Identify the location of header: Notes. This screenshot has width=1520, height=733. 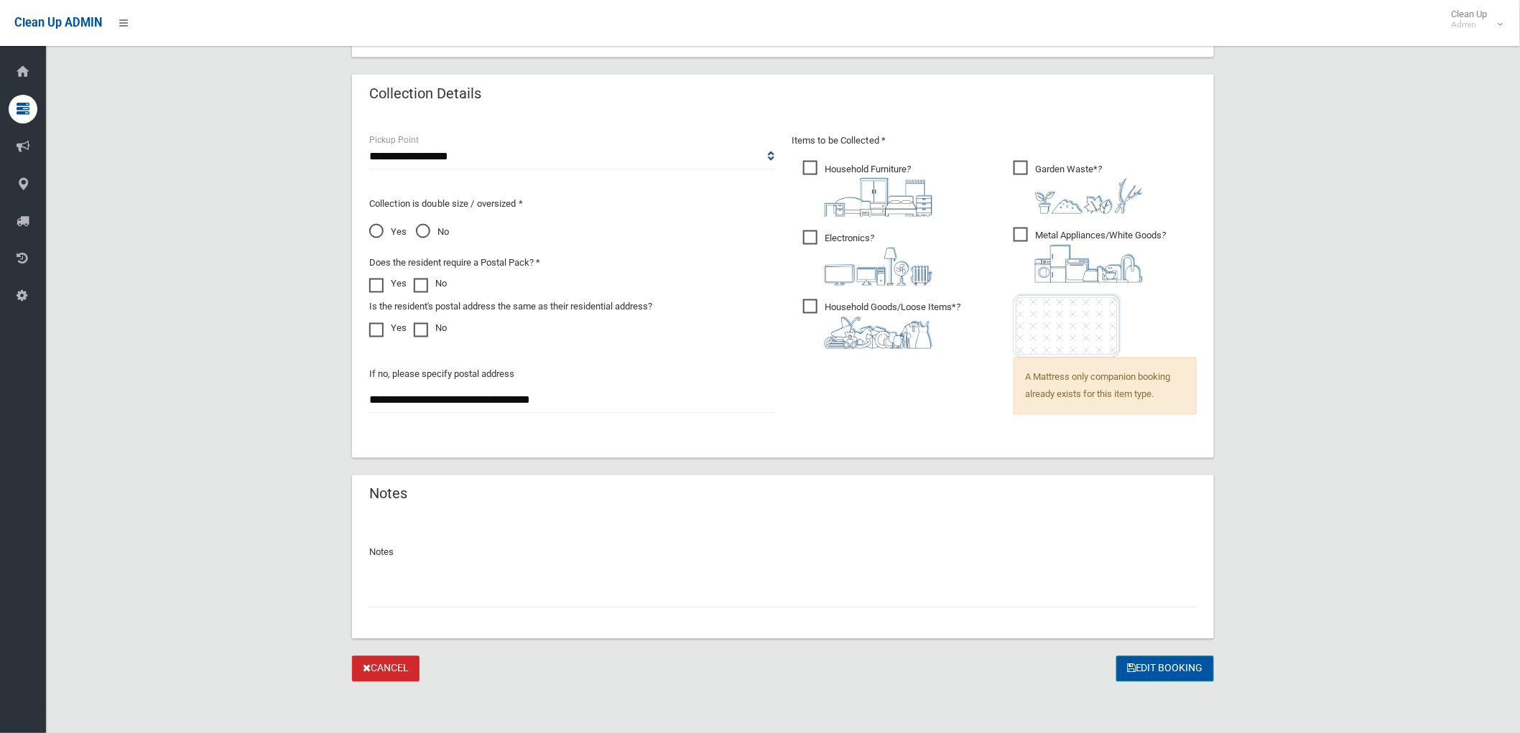
(388, 494).